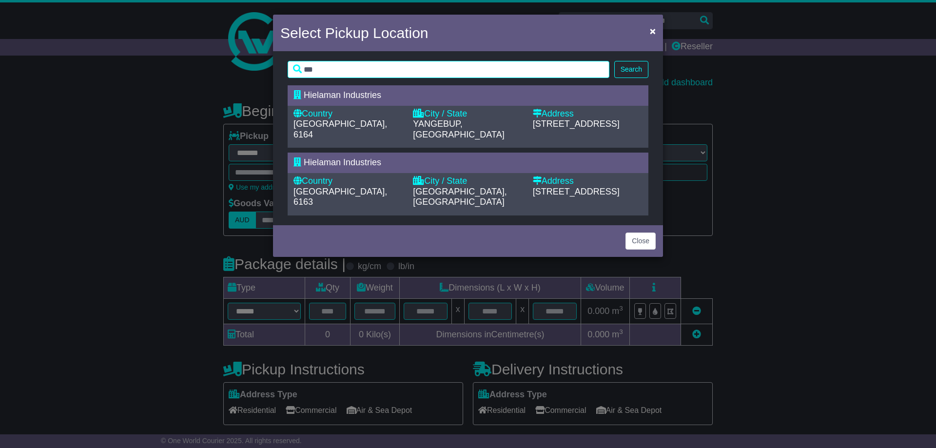 This screenshot has height=448, width=936. Describe the element at coordinates (355, 33) in the screenshot. I see `h4: Select Pickup Location` at that location.